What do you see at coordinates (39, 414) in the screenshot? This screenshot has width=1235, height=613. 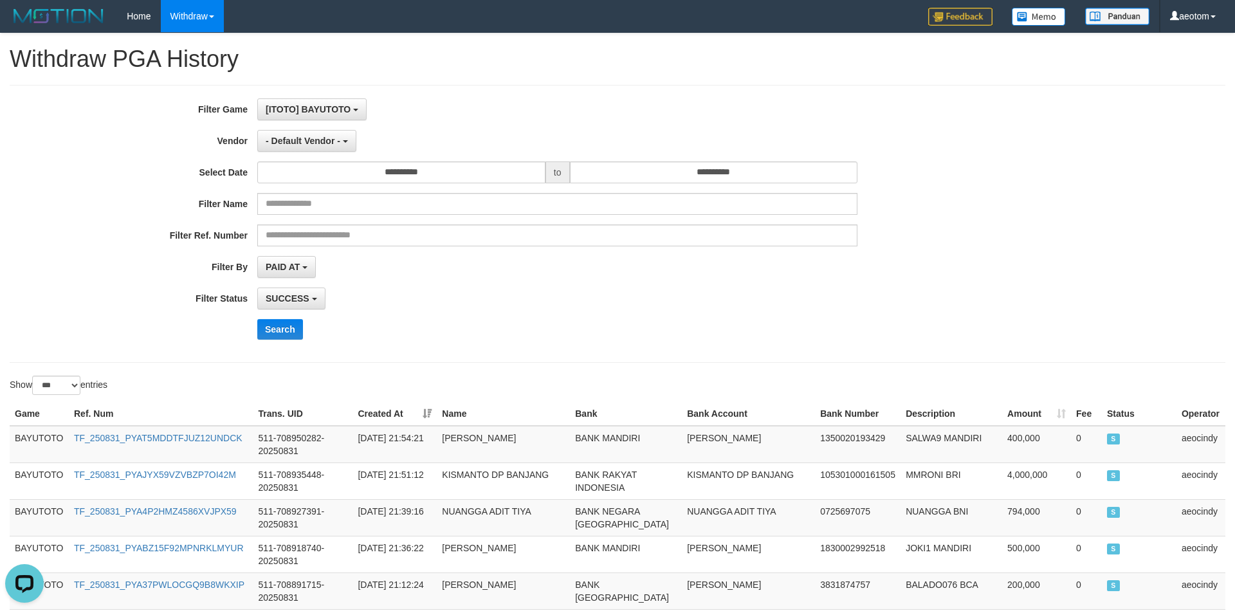 I see `th: Game` at bounding box center [39, 414].